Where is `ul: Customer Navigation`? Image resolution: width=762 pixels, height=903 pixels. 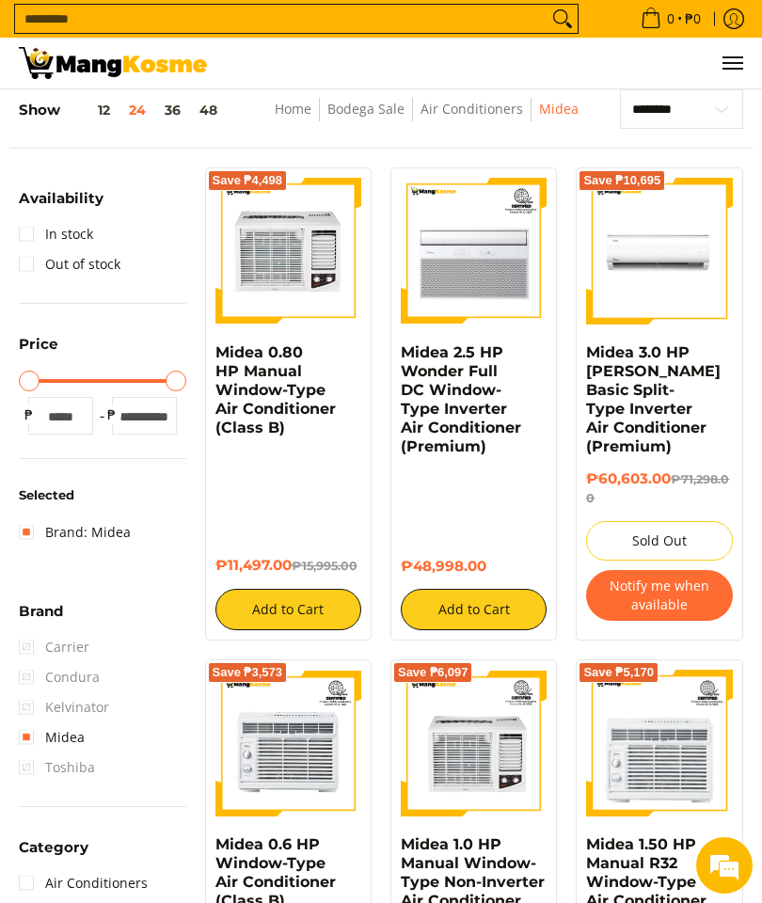
ul: Customer Navigation is located at coordinates (484, 63).